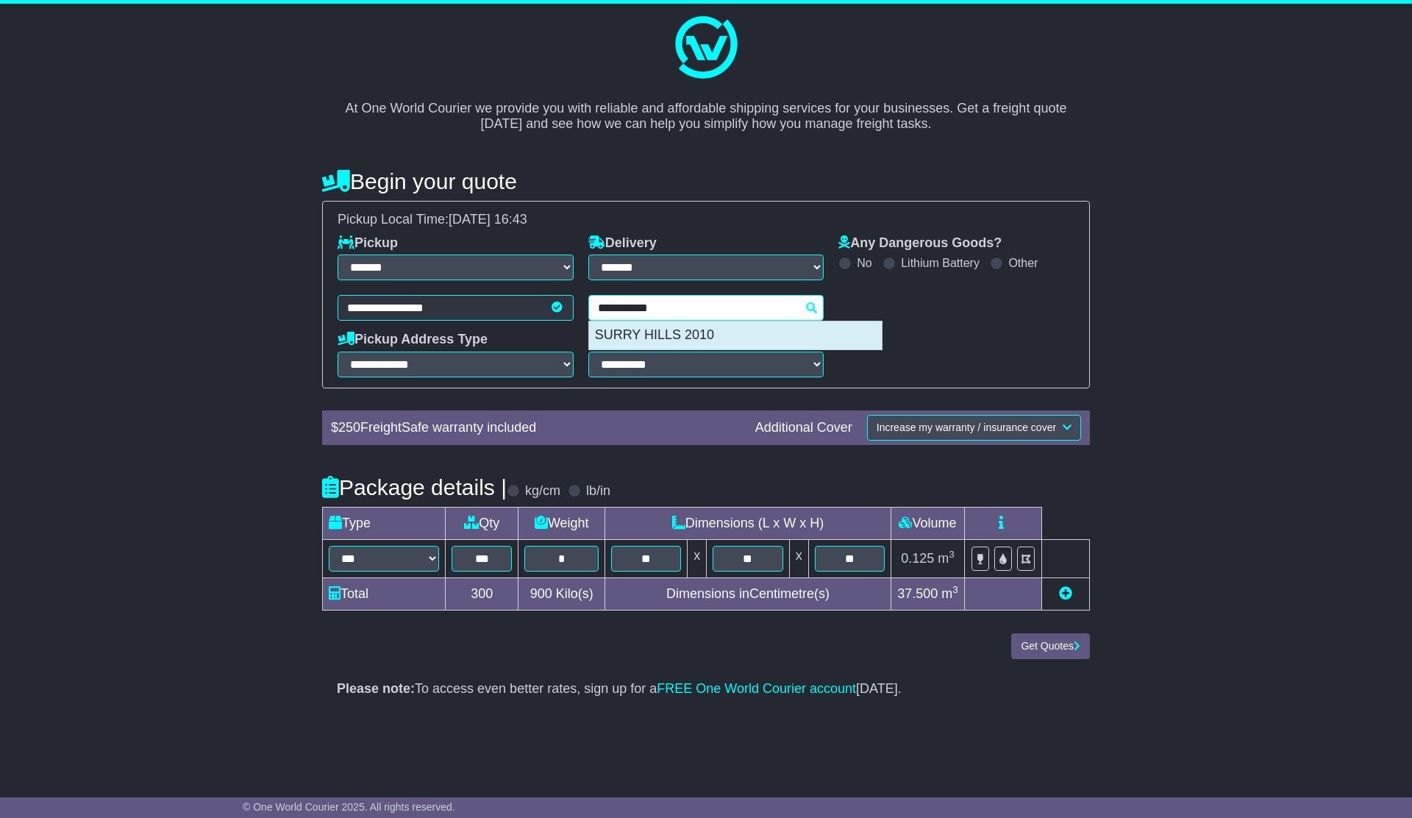 Image resolution: width=1412 pixels, height=818 pixels. I want to click on td: Dimensions in Centimetre(s), so click(748, 594).